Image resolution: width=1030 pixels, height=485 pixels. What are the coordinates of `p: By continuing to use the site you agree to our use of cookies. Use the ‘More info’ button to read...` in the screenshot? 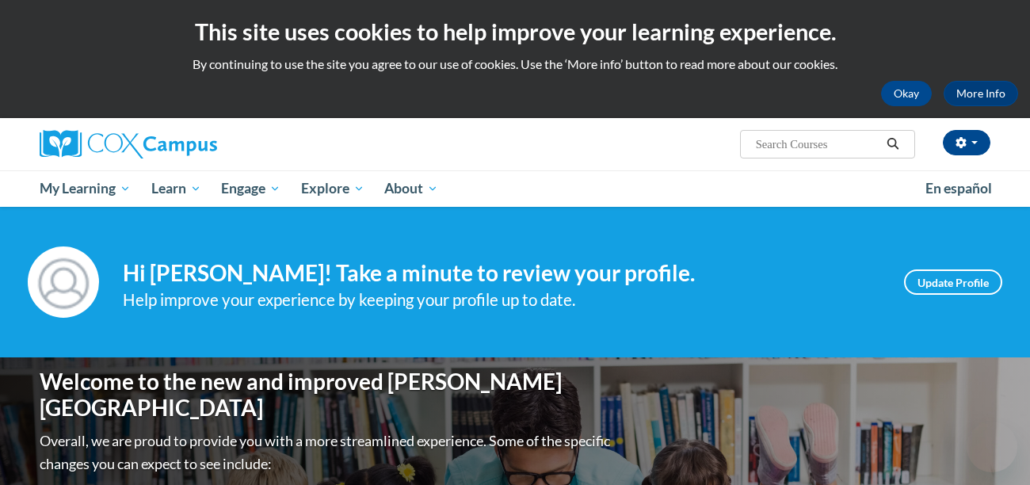 It's located at (515, 64).